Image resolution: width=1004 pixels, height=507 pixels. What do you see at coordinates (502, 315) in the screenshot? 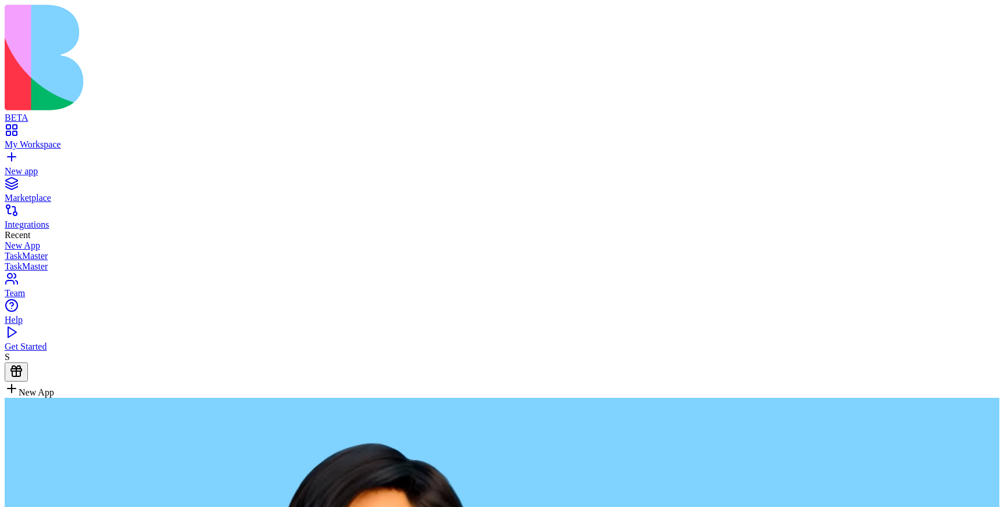
I see `a: Help` at bounding box center [502, 315].